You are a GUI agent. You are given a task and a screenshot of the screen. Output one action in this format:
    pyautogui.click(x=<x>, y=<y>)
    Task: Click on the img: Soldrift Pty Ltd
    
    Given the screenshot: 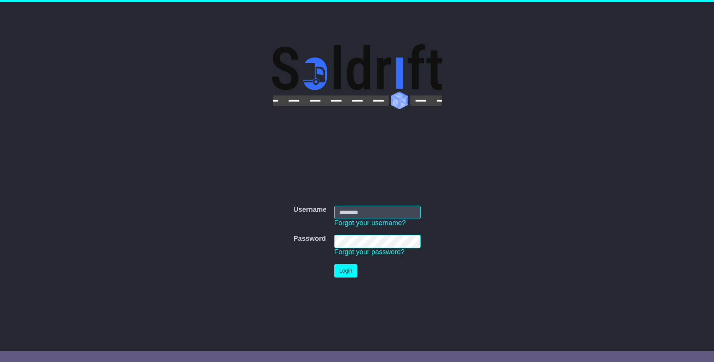 What is the action you would take?
    pyautogui.click(x=357, y=77)
    